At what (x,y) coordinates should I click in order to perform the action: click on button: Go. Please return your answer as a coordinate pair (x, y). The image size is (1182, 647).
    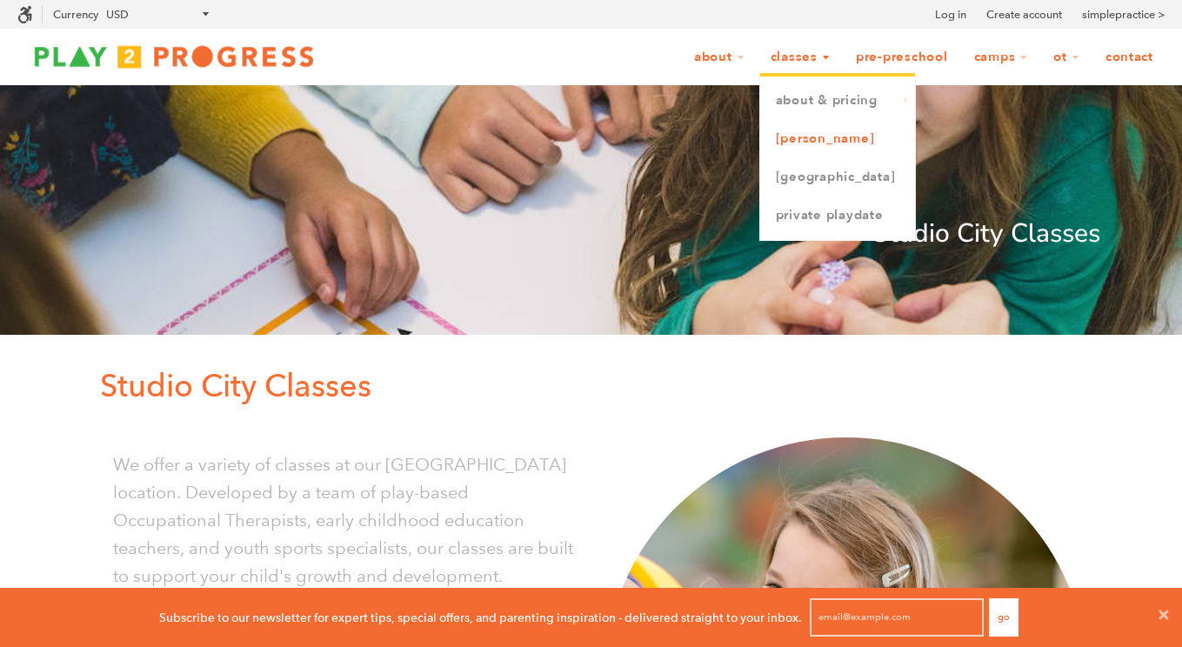
    Looking at the image, I should click on (1004, 618).